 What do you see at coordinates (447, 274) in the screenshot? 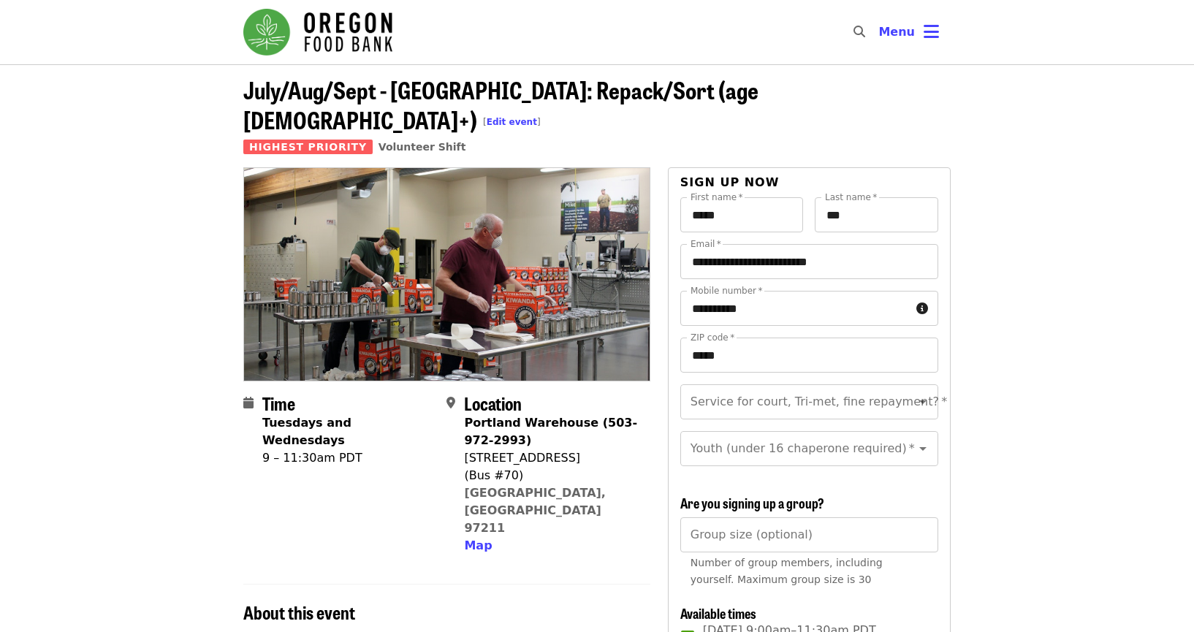
I see `img: July/Aug/Sept - Portland: Repack/Sort (age 16+) organized by Oregon Food Bank` at bounding box center [447, 274].